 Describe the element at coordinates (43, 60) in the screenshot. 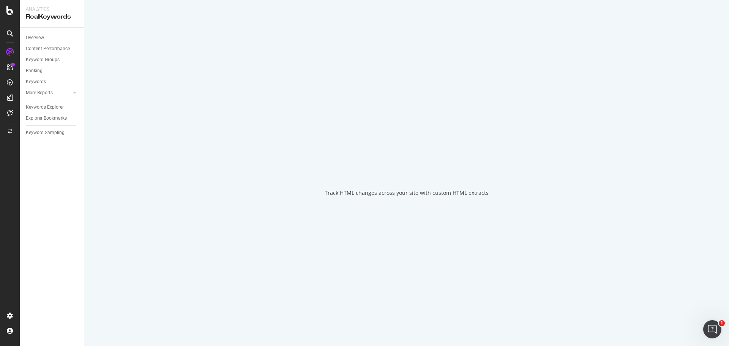

I see `div: Keyword Groups` at that location.